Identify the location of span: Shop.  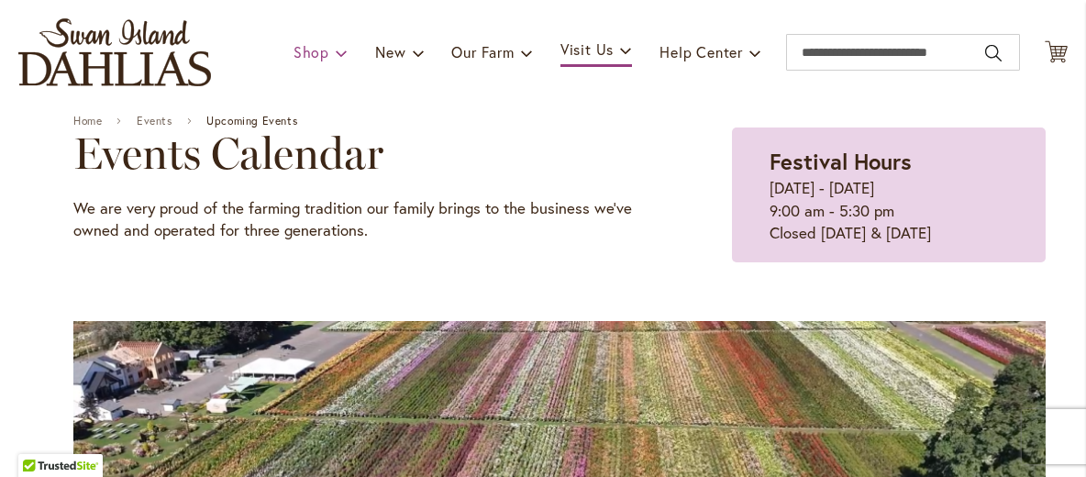
(311, 51).